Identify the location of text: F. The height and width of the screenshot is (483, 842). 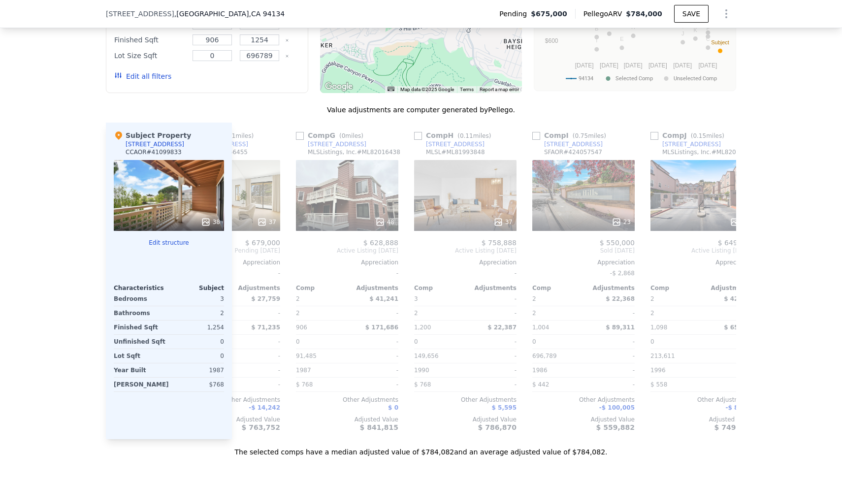
(708, 28).